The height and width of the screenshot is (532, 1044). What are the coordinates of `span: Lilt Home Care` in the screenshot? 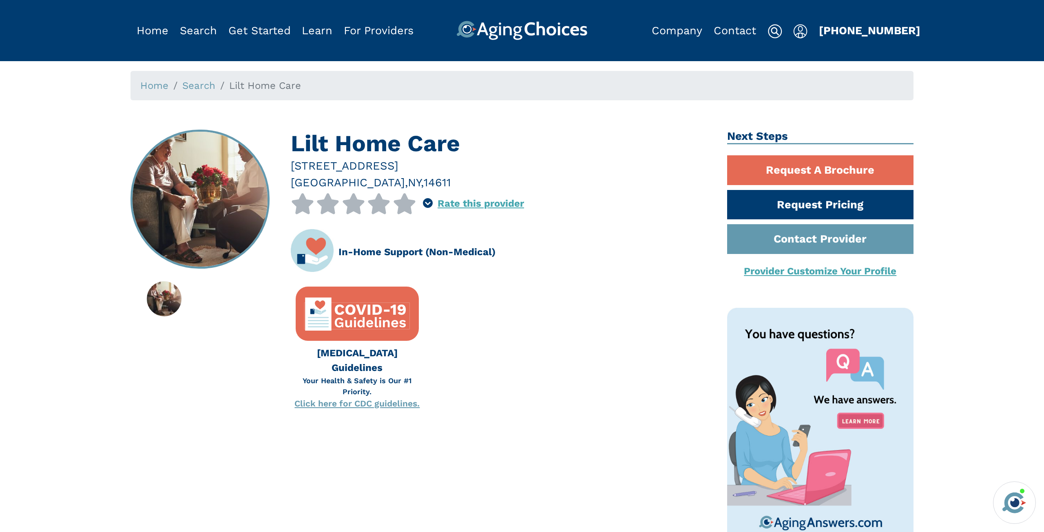 It's located at (265, 86).